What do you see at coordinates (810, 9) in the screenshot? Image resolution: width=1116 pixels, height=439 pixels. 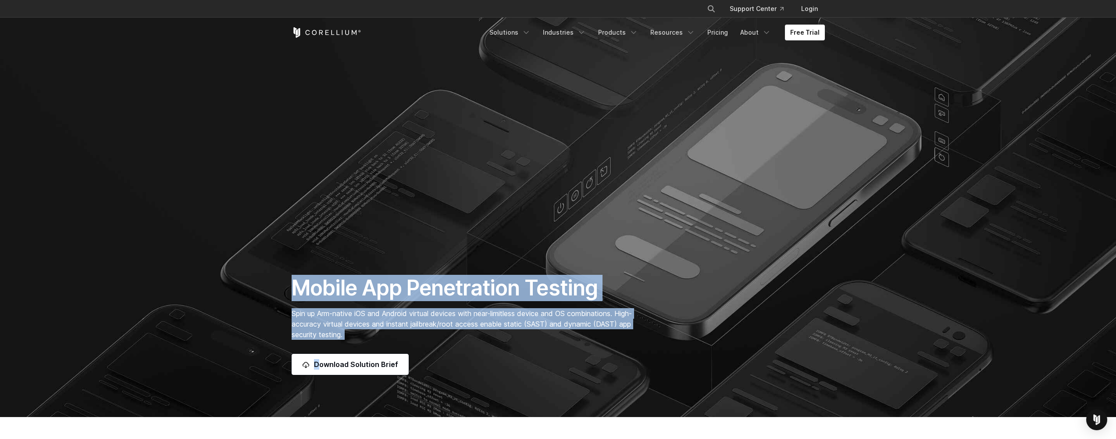 I see `a: Login` at bounding box center [810, 9].